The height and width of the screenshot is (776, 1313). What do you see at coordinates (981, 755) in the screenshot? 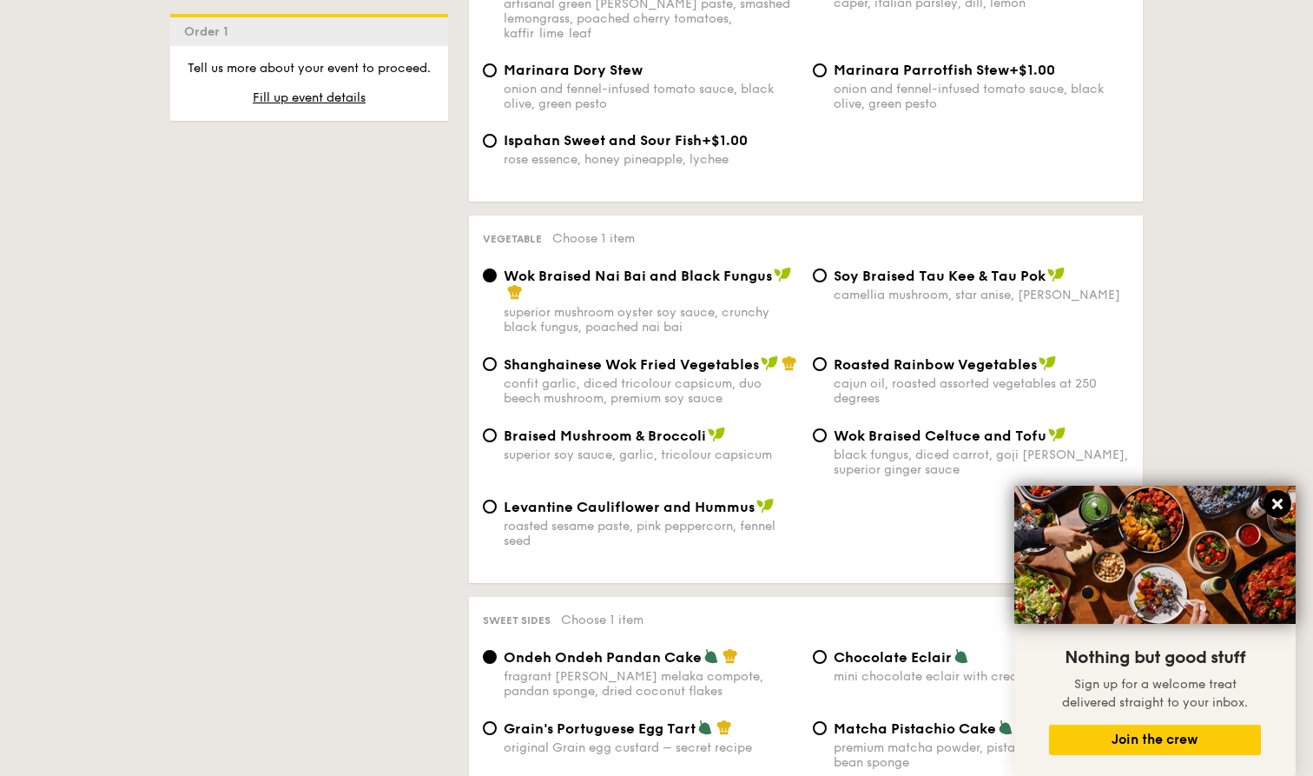
I see `div: premium matcha powder, pistachio puree, vanilla bean sponge` at bounding box center [981, 755].